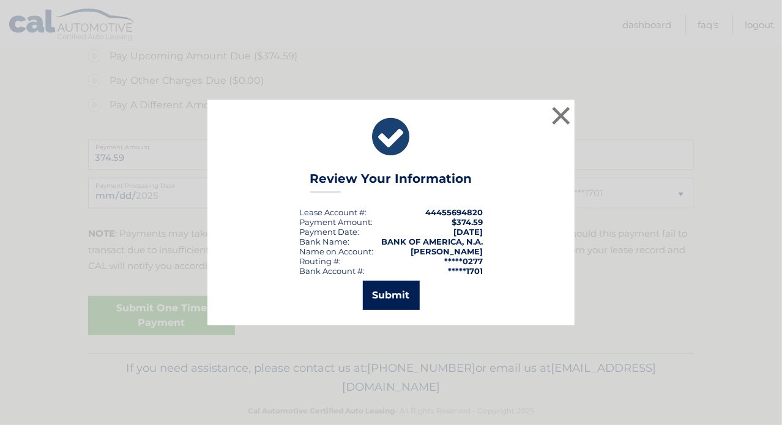 The width and height of the screenshot is (782, 425). I want to click on div: Bank Account #:, so click(332, 271).